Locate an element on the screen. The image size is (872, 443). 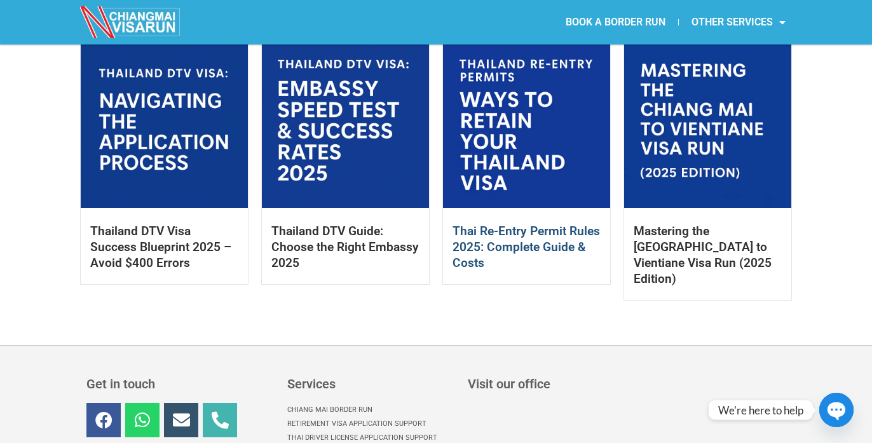
a: OTHER SERVICES is located at coordinates (738, 22).